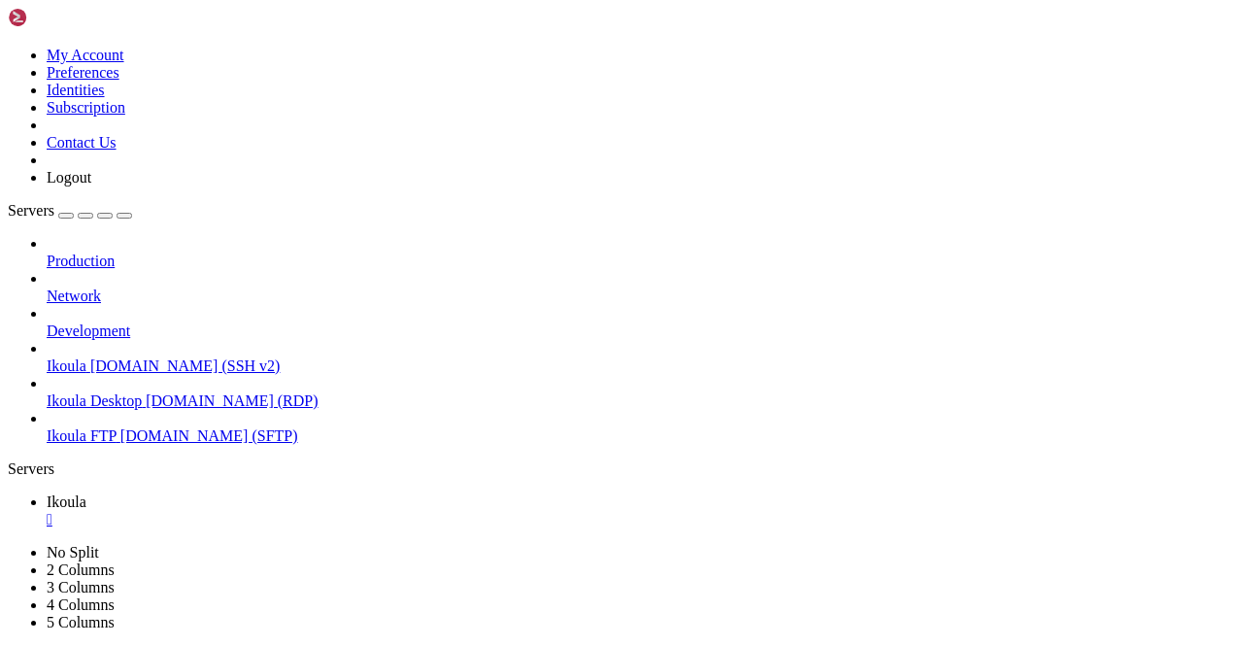 This screenshot has width=1243, height=646. Describe the element at coordinates (81, 260) in the screenshot. I see `span: Production` at that location.